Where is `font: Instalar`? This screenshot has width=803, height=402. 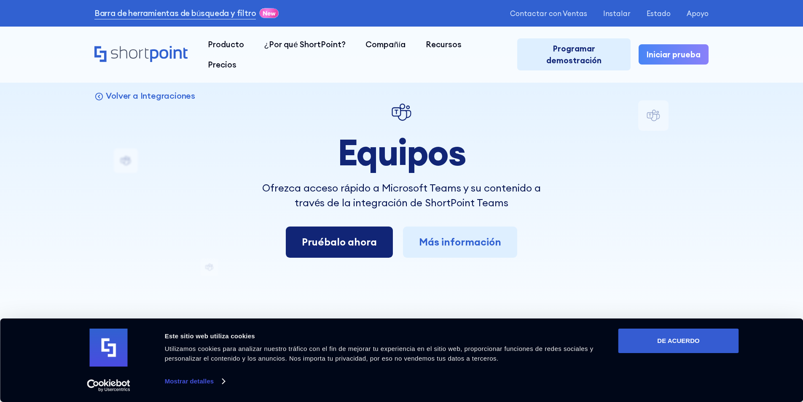 font: Instalar is located at coordinates (617, 13).